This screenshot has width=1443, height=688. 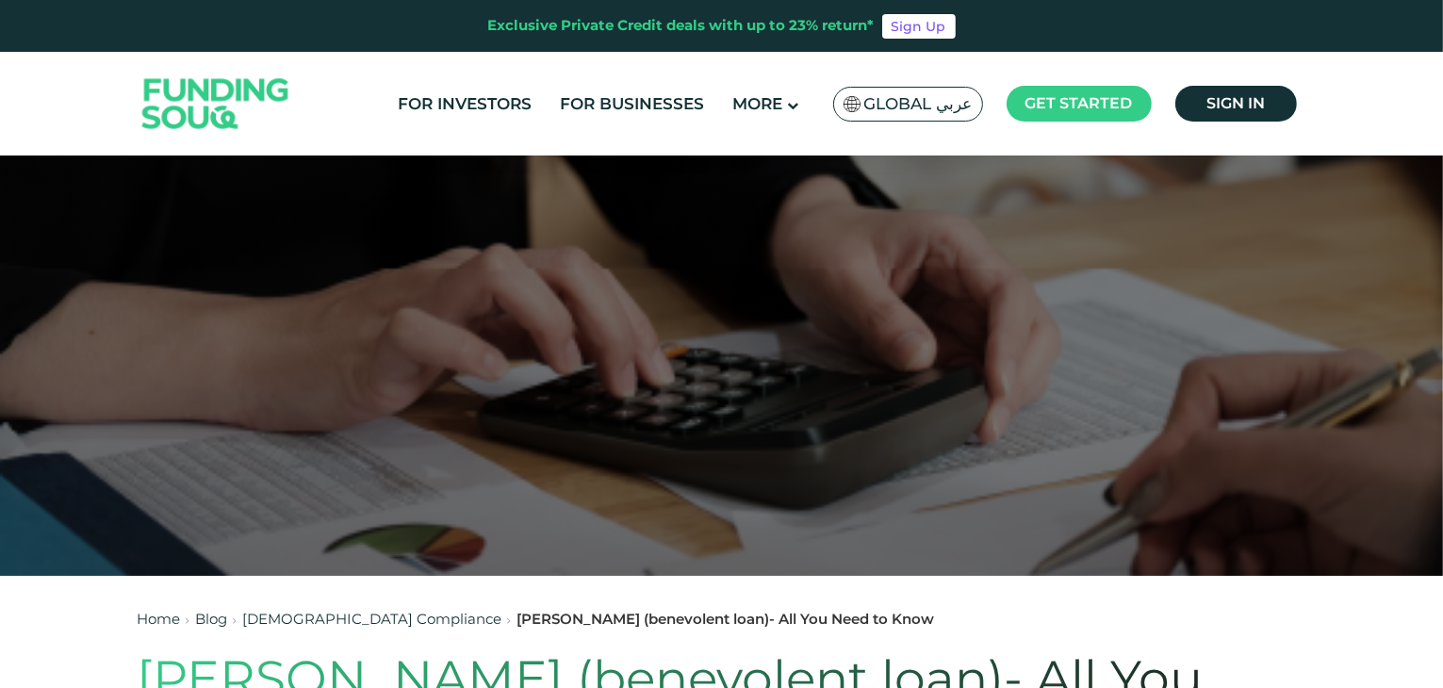 What do you see at coordinates (1235, 103) in the screenshot?
I see `span: Sign in` at bounding box center [1235, 103].